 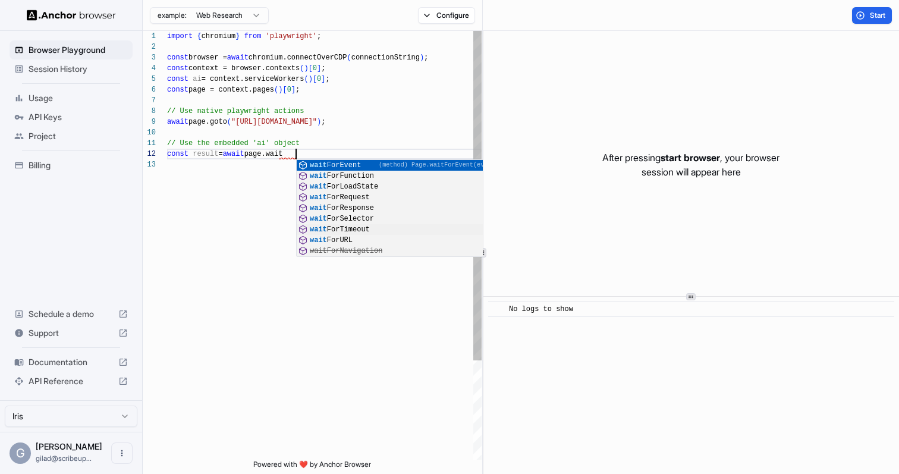 I want to click on div: 9, so click(x=149, y=122).